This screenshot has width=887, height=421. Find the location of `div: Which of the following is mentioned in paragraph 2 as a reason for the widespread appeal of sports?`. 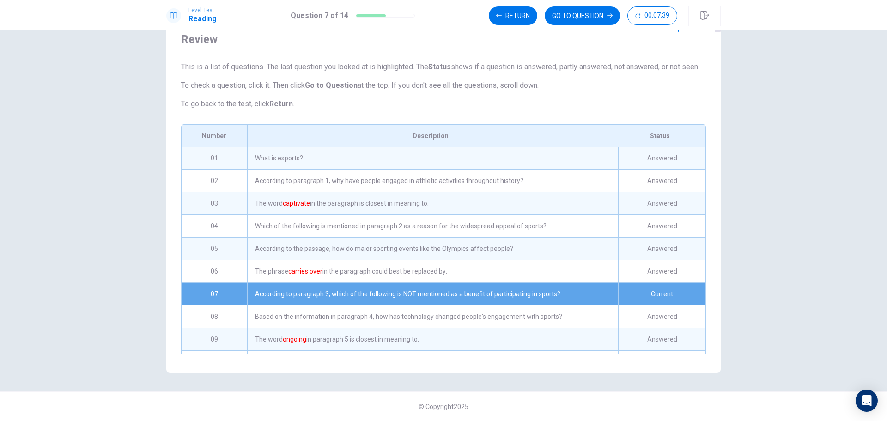

div: Which of the following is mentioned in paragraph 2 as a reason for the widespread appeal of sports? is located at coordinates (432, 226).